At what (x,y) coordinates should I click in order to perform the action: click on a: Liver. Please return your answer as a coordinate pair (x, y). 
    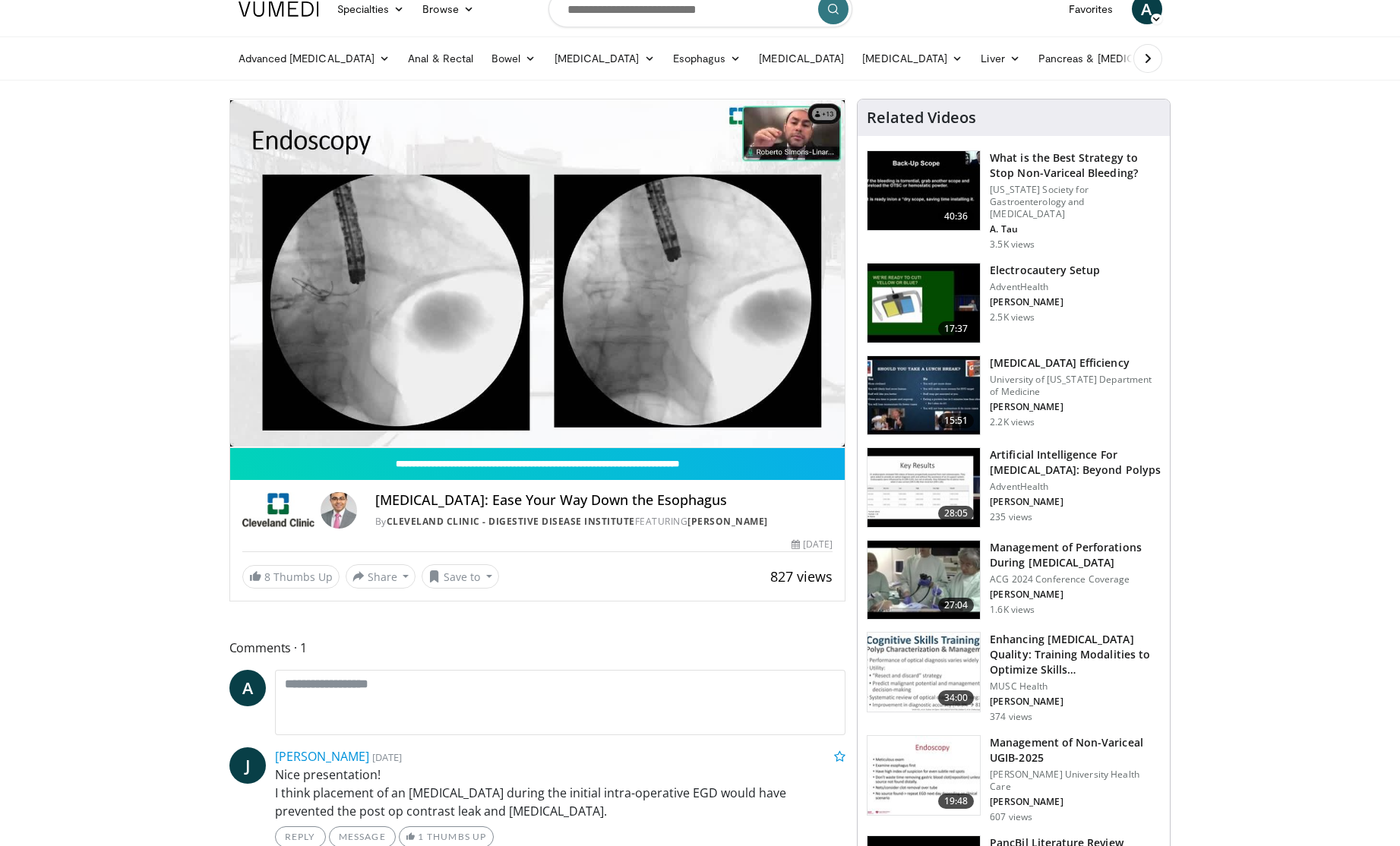
    Looking at the image, I should click on (1000, 58).